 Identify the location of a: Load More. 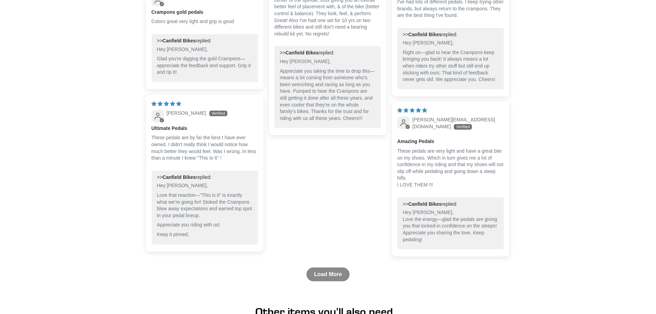
(328, 274).